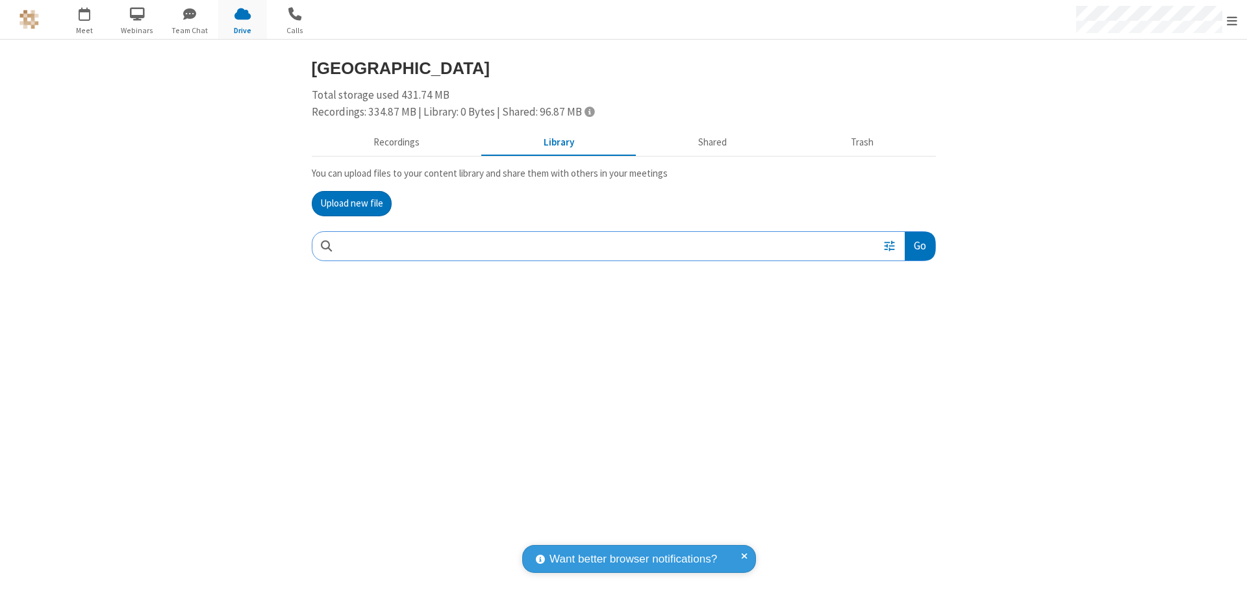 The image size is (1247, 595). What do you see at coordinates (84, 31) in the screenshot?
I see `span: Meet` at bounding box center [84, 31].